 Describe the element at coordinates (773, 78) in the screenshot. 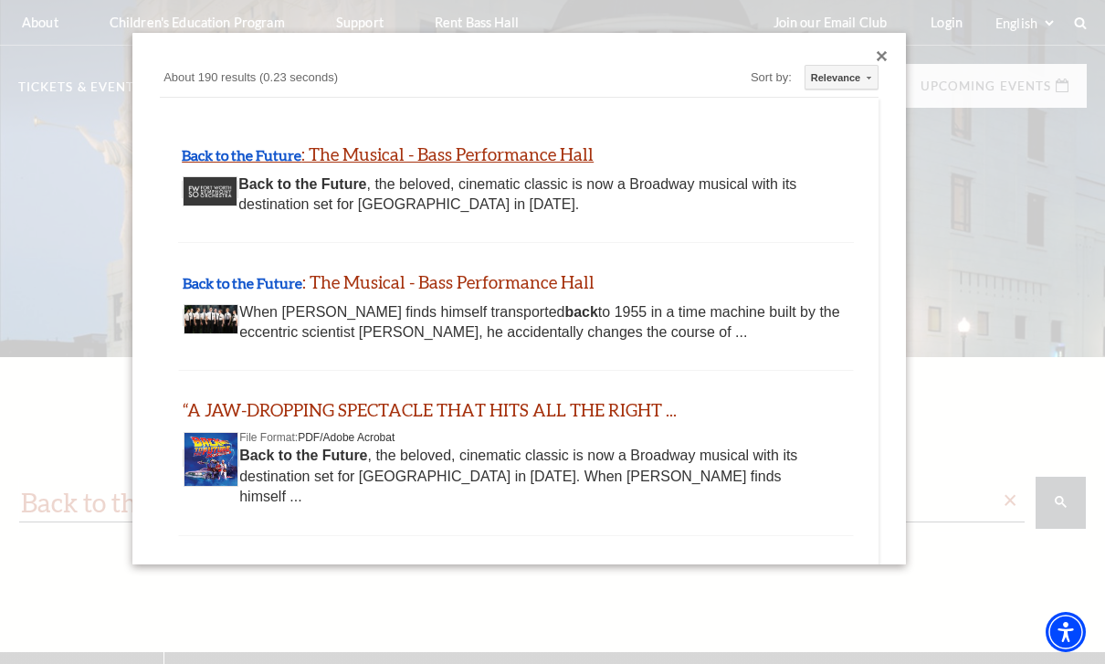

I see `div: Sort by:` at that location.